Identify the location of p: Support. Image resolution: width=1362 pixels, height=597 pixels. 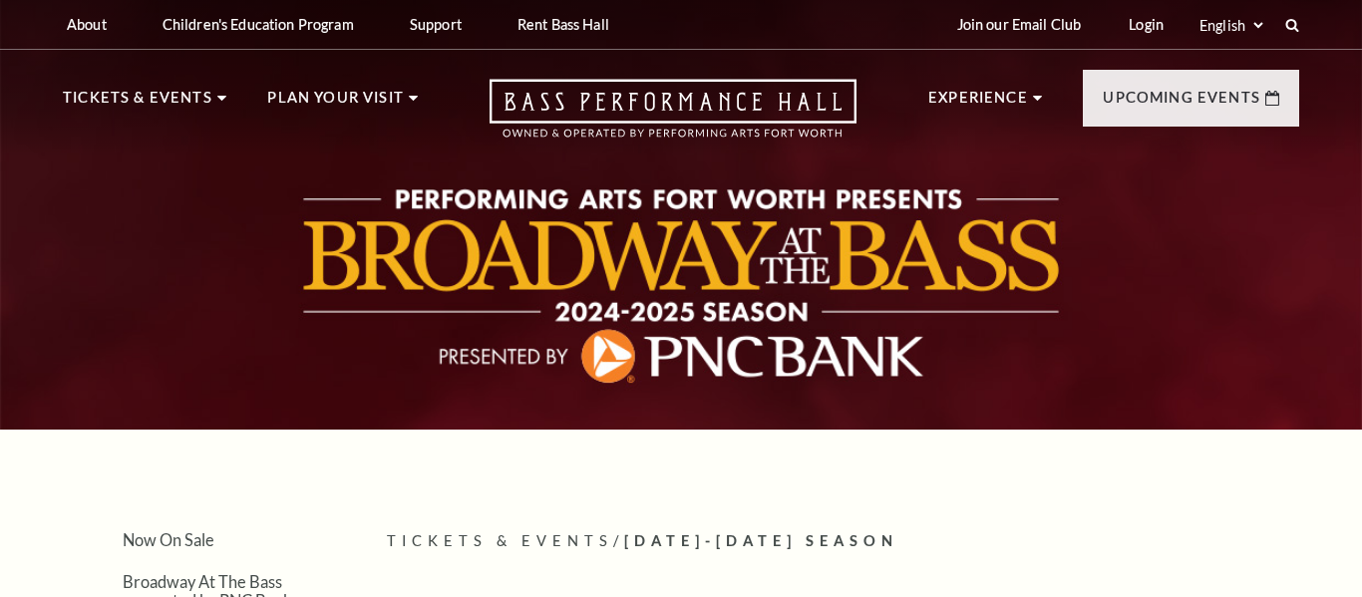
(436, 24).